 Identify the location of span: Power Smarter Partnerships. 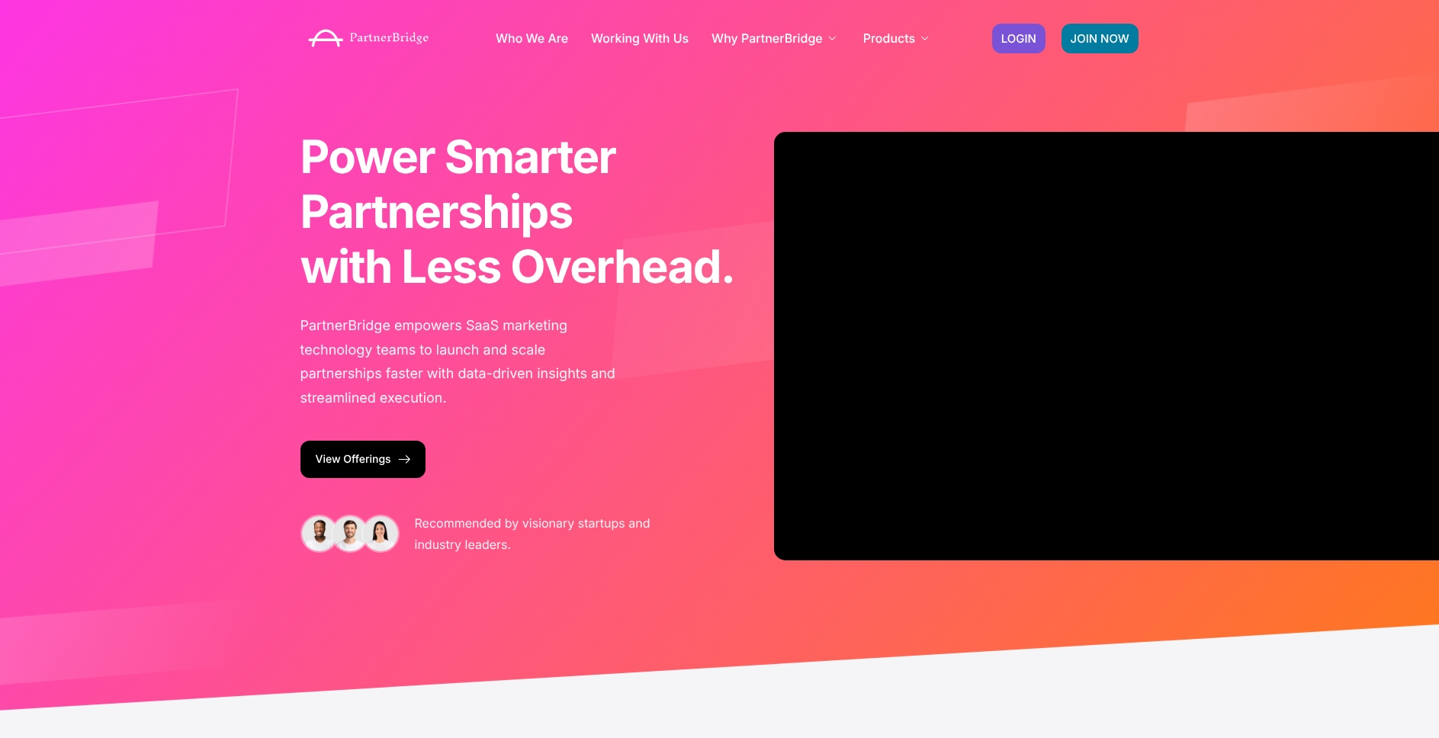
(458, 184).